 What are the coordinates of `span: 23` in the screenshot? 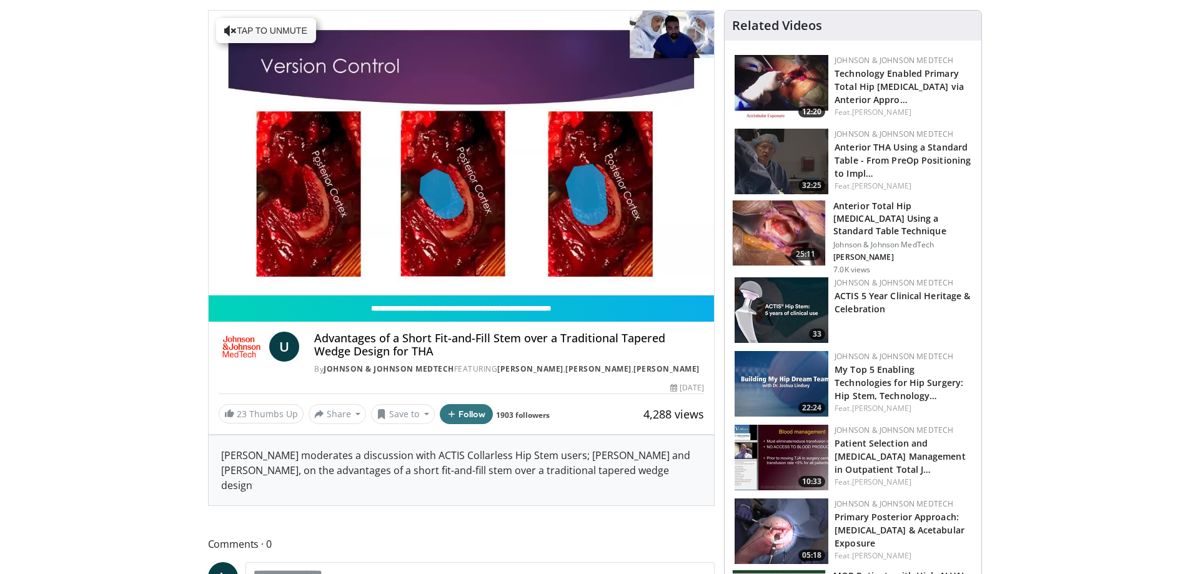 It's located at (242, 414).